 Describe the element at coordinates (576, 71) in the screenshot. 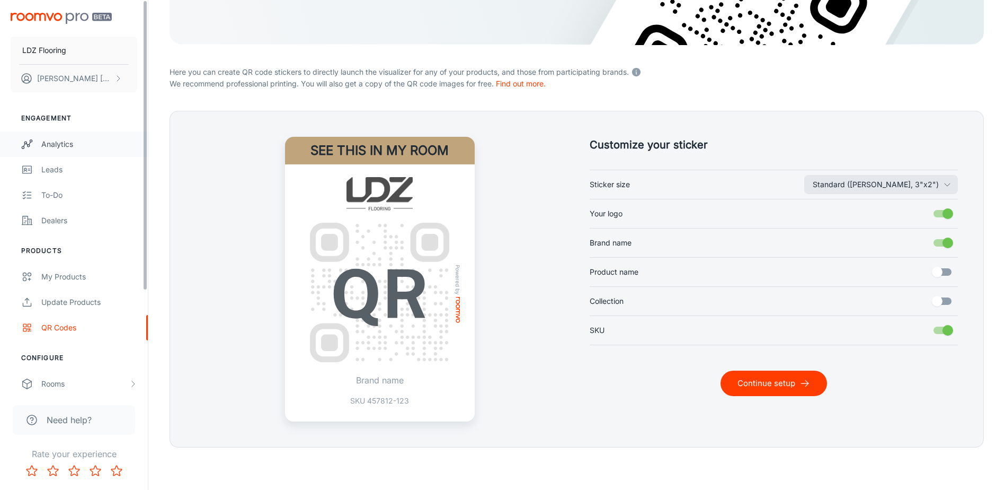

I see `p: Here you can create QR code stickers to directly launch the visualizer for any of your products, ...` at that location.